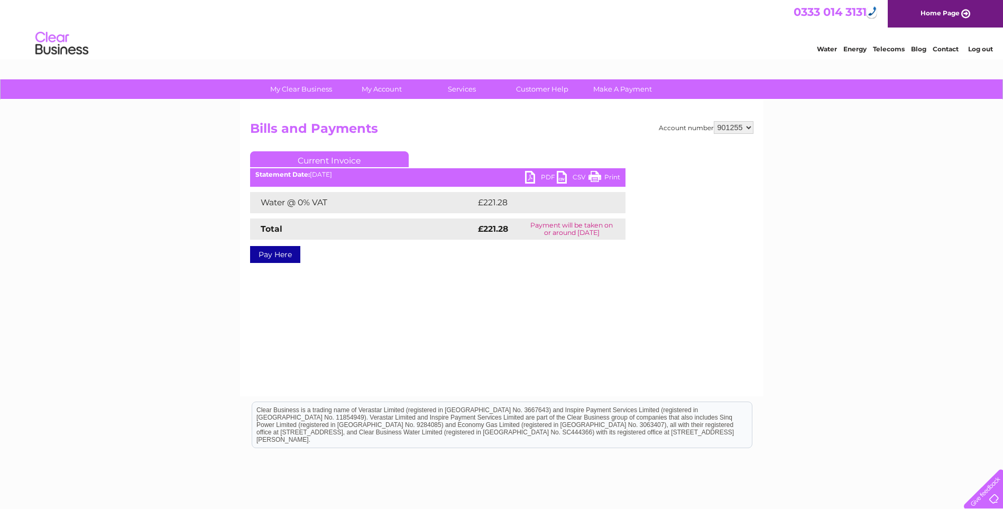  Describe the element at coordinates (919, 49) in the screenshot. I see `a: Blog` at that location.